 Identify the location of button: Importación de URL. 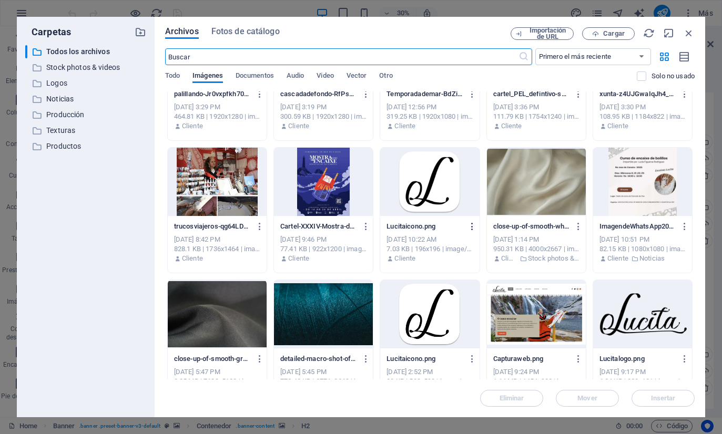
(542, 34).